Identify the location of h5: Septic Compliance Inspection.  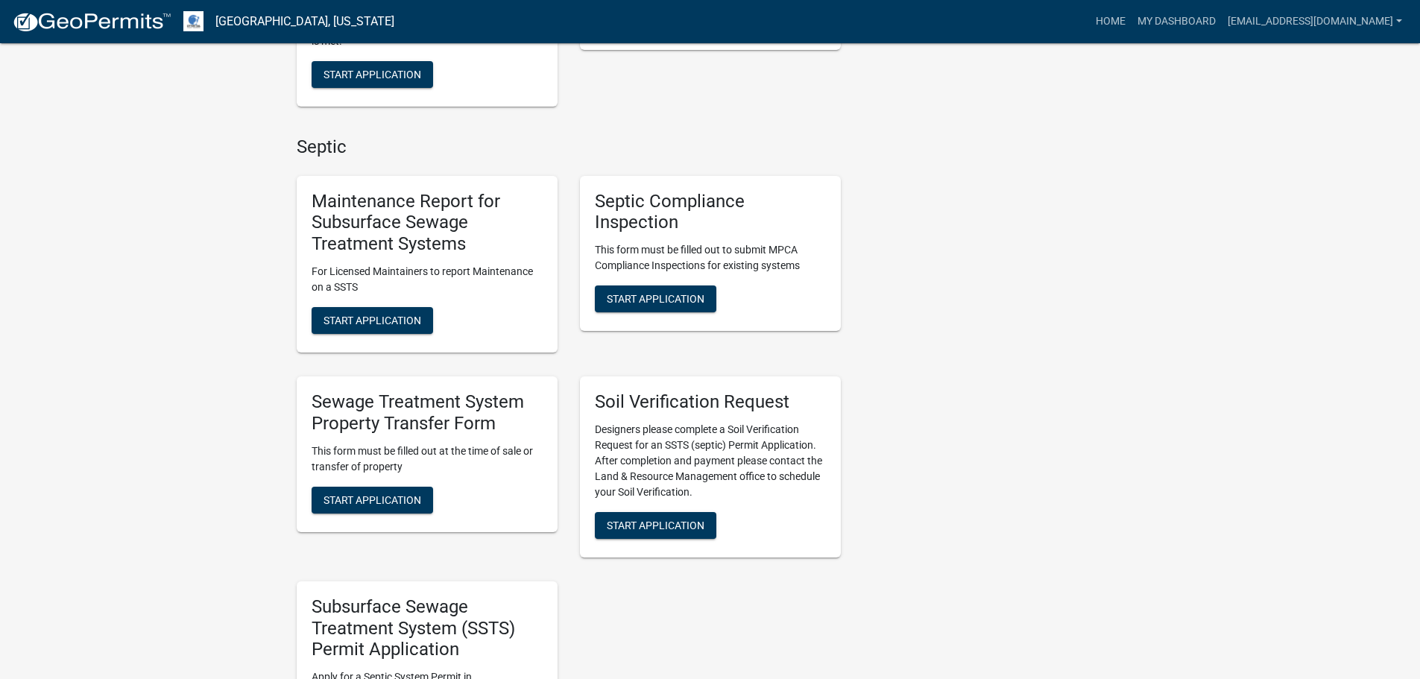
(711, 212).